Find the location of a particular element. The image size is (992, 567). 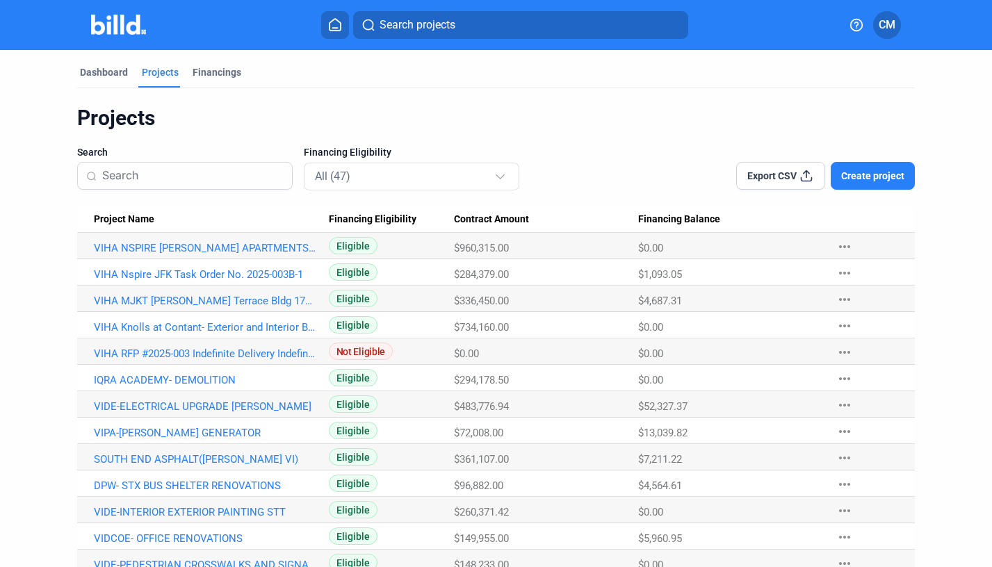

span: Search projects is located at coordinates (417, 25).